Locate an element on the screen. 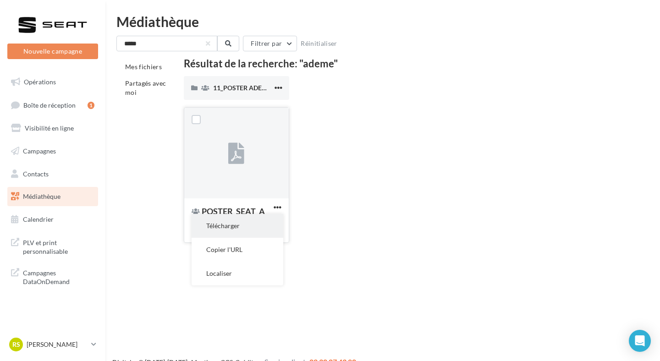 This screenshot has width=660, height=361. a: Boîte de réception1 is located at coordinates (53, 105).